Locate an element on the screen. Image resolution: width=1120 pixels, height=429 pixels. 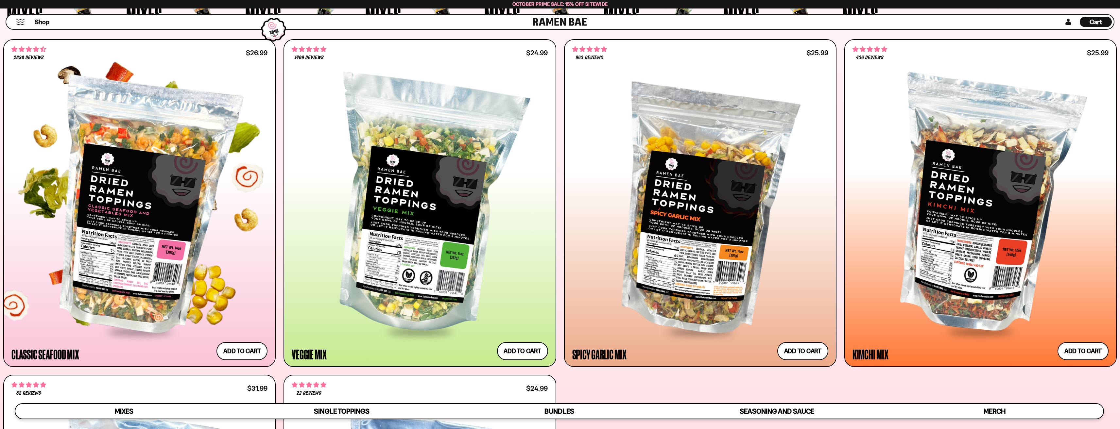
a: Merch is located at coordinates (994, 411).